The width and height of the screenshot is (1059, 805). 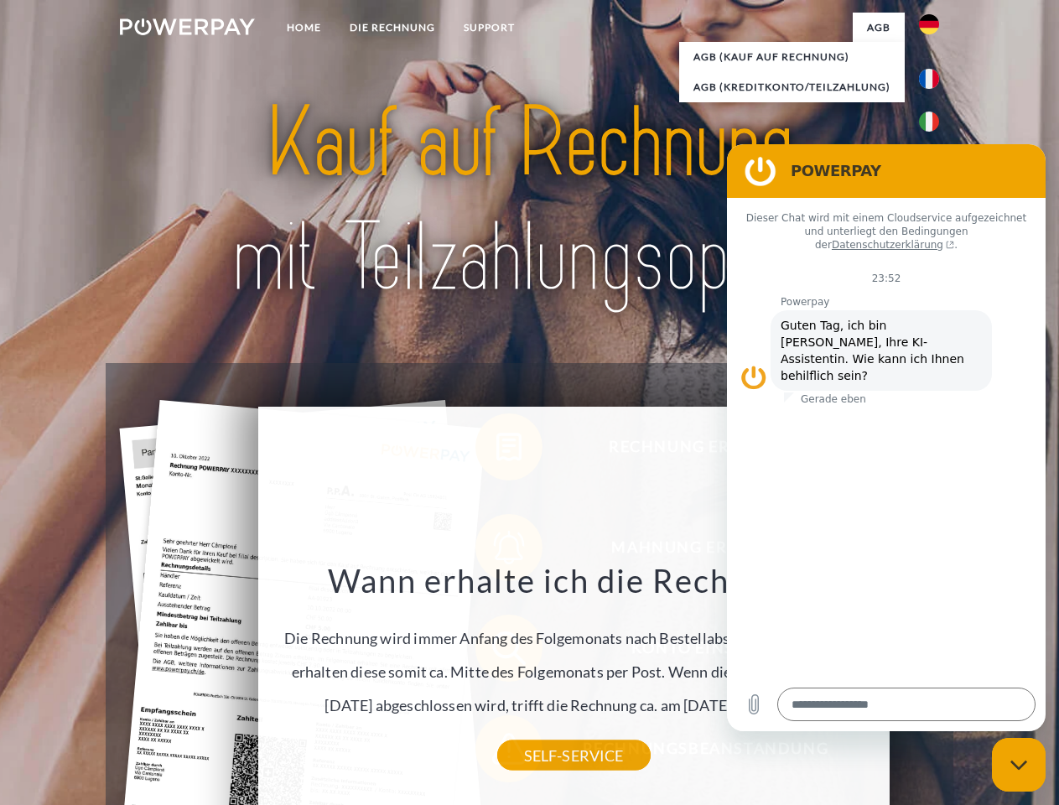 What do you see at coordinates (166, 101) in the screenshot?
I see `a: Datenschutzerklärung(wird in einer neuen Registerkarte geöffnet)` at bounding box center [166, 101].